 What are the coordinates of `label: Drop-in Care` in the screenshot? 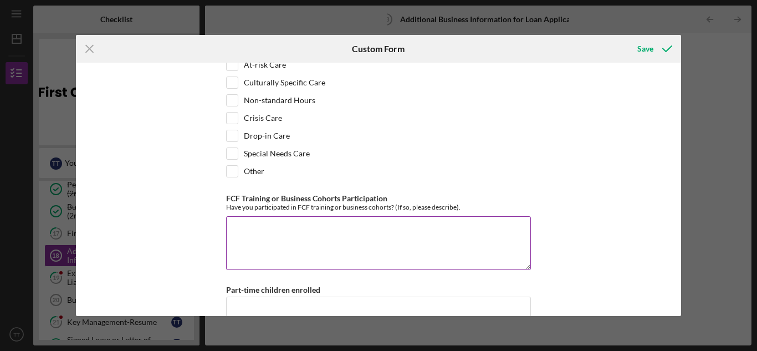 It's located at (266, 136).